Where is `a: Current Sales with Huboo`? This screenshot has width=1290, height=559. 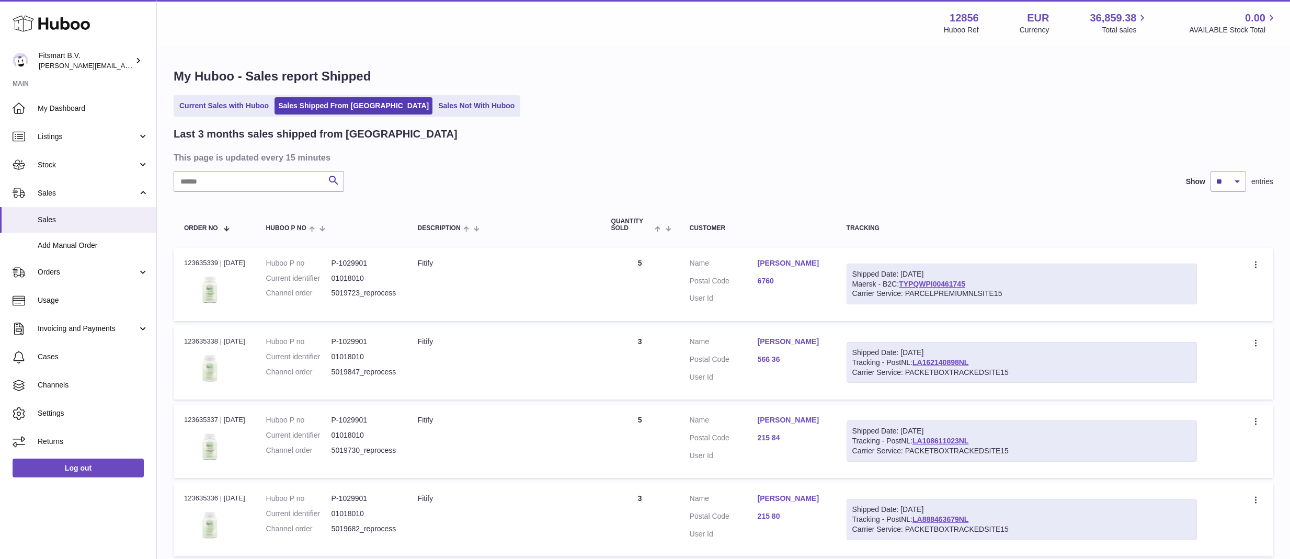
a: Current Sales with Huboo is located at coordinates (224, 106).